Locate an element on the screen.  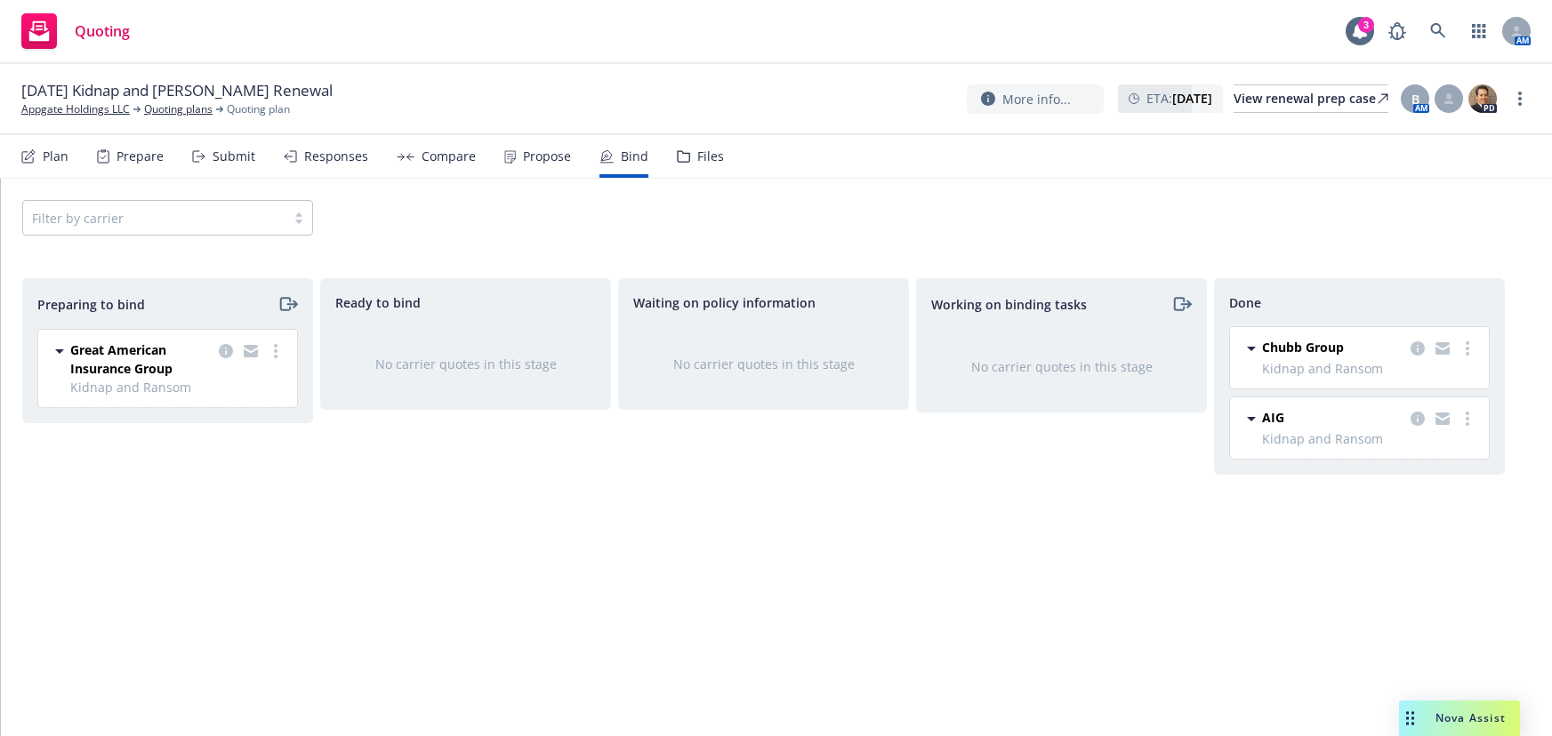
div: Files is located at coordinates (710, 156).